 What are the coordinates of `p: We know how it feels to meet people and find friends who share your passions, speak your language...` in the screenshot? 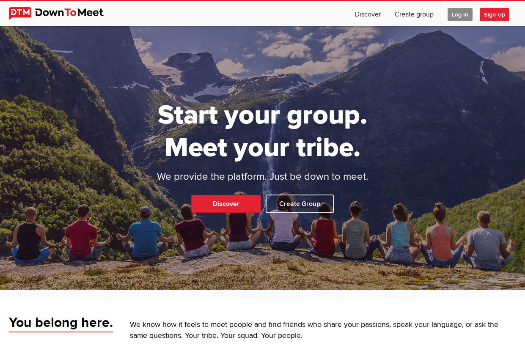 It's located at (323, 331).